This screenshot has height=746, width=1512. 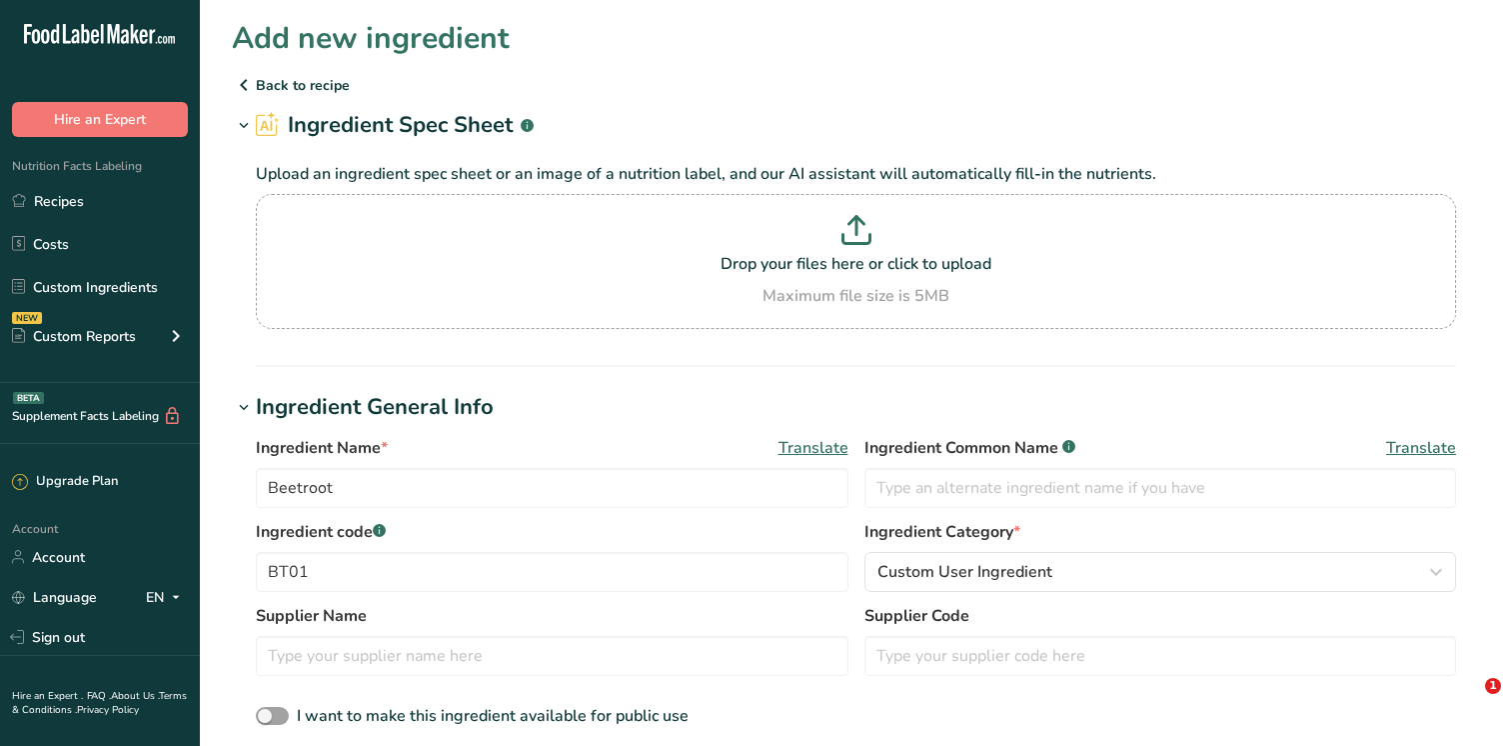 What do you see at coordinates (856, 264) in the screenshot?
I see `p: Drop your files here or click to upload` at bounding box center [856, 264].